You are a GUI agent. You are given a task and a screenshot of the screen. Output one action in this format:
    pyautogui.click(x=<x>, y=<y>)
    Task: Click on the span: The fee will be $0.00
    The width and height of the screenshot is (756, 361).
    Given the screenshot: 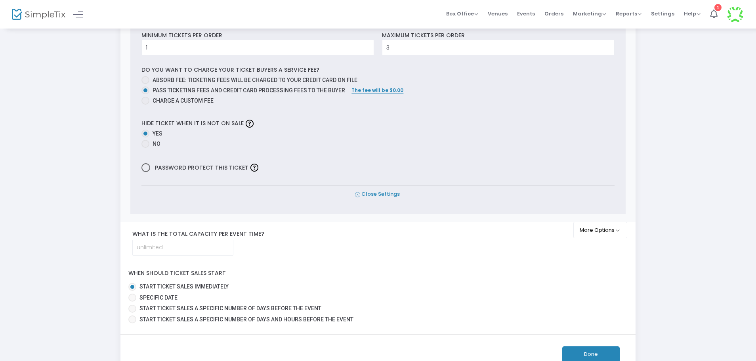 What is the action you would take?
    pyautogui.click(x=377, y=90)
    